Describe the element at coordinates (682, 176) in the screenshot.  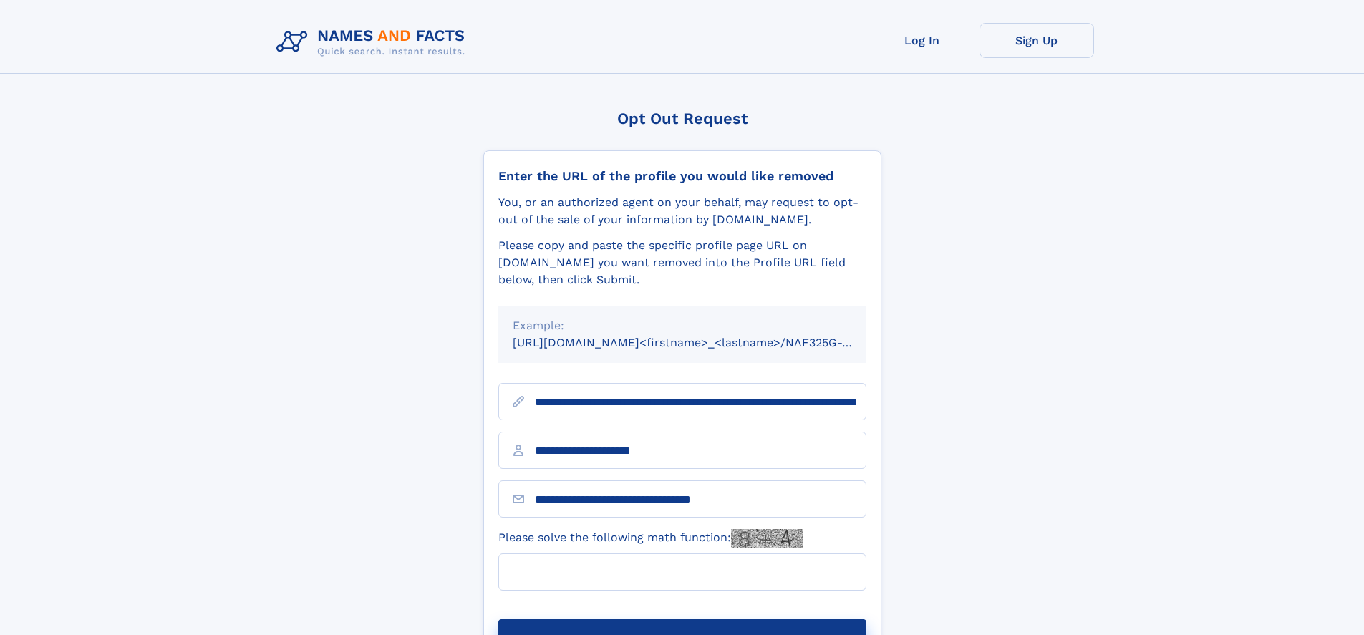
I see `div: Enter the URL of the profile you would like removed` at that location.